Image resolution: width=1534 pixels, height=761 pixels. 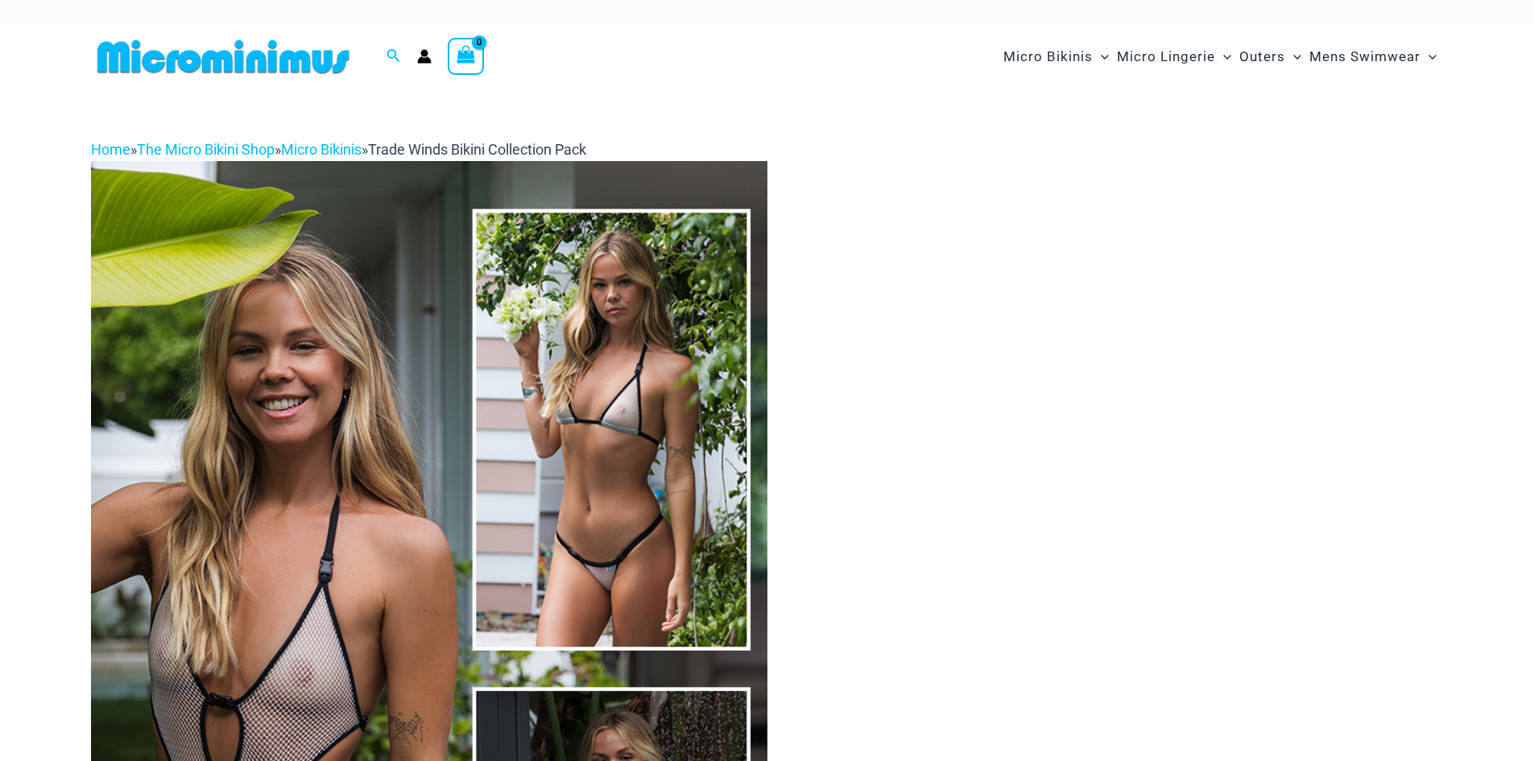 I want to click on a: The Micro Bikini Shop, so click(x=205, y=149).